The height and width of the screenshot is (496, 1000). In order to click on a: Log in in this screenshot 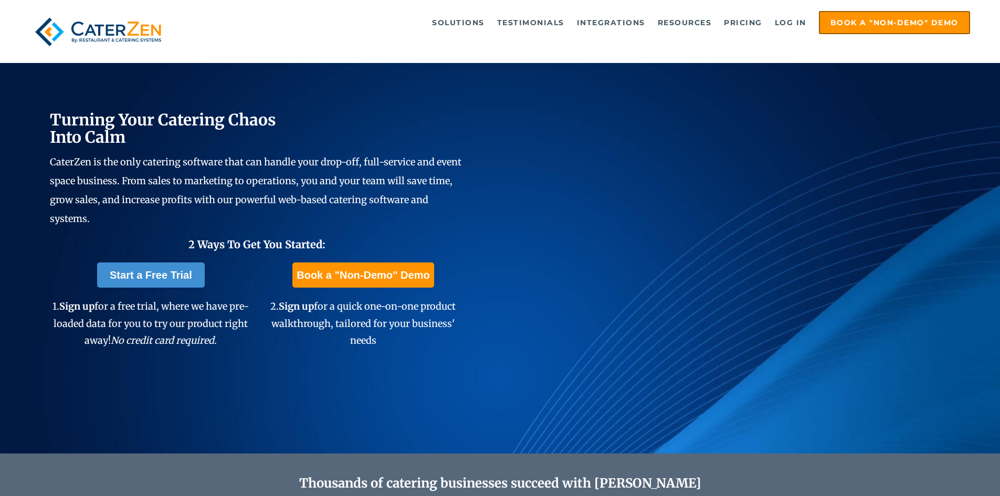, I will do `click(790, 23)`.